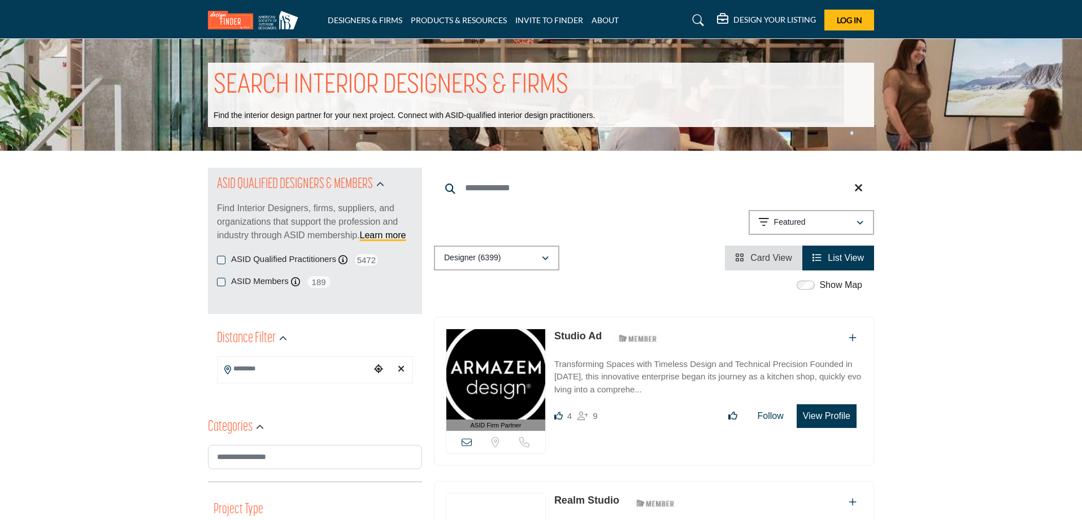  Describe the element at coordinates (595, 416) in the screenshot. I see `span: 9` at that location.